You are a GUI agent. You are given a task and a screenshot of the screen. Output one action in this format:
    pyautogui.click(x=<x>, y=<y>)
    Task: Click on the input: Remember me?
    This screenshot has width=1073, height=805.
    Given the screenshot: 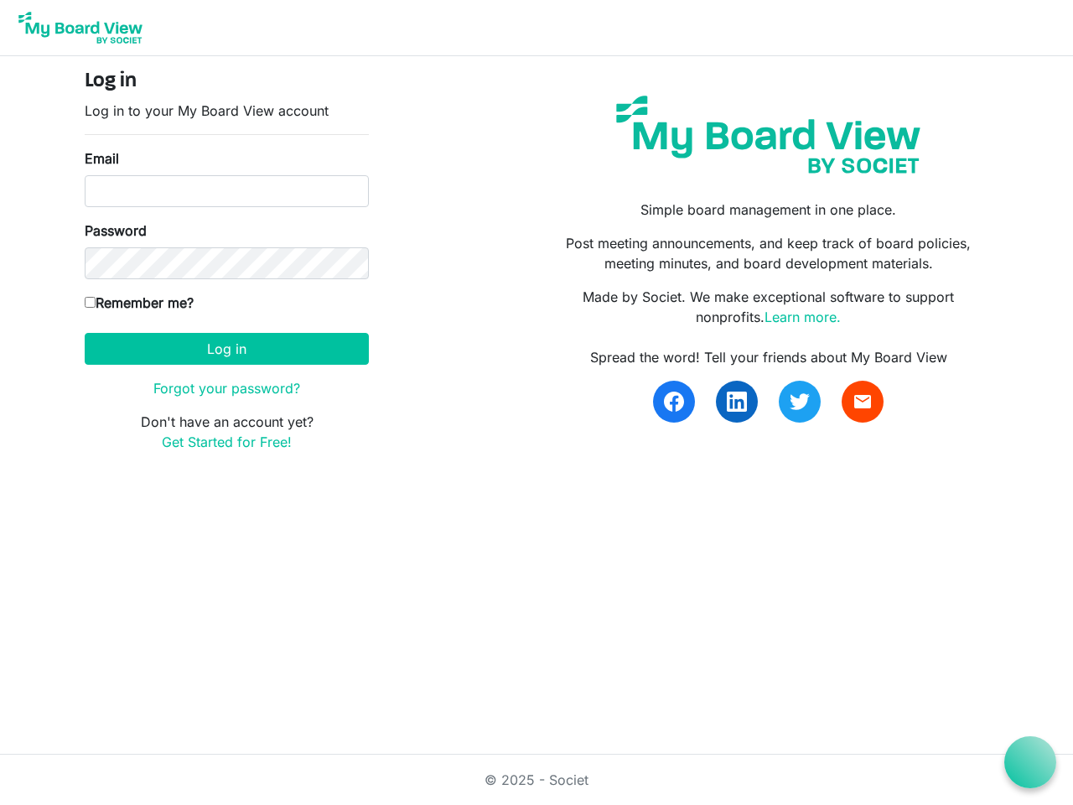 What is the action you would take?
    pyautogui.click(x=90, y=302)
    